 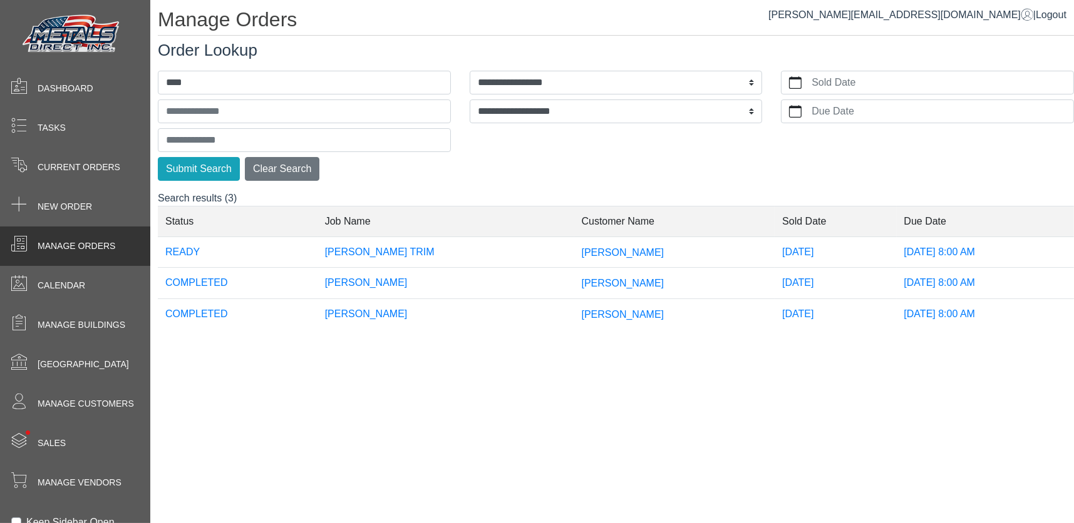 I want to click on label: Due Date, so click(x=941, y=111).